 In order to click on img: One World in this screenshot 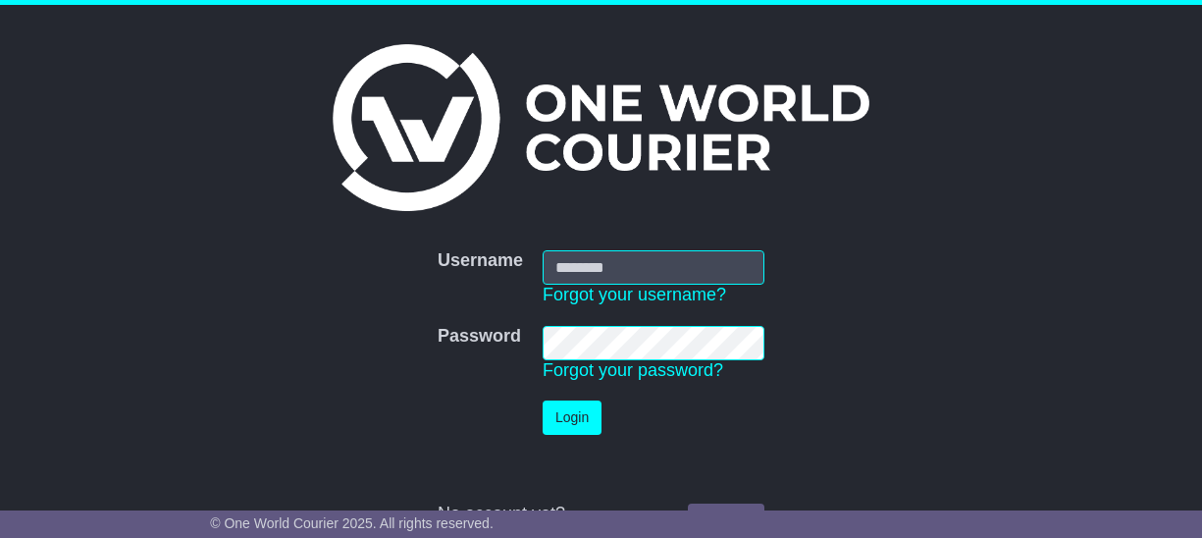, I will do `click(600, 128)`.